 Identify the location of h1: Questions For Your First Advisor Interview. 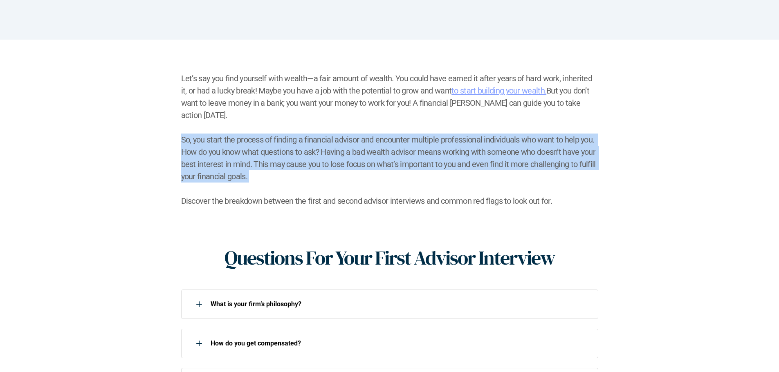
(389, 258).